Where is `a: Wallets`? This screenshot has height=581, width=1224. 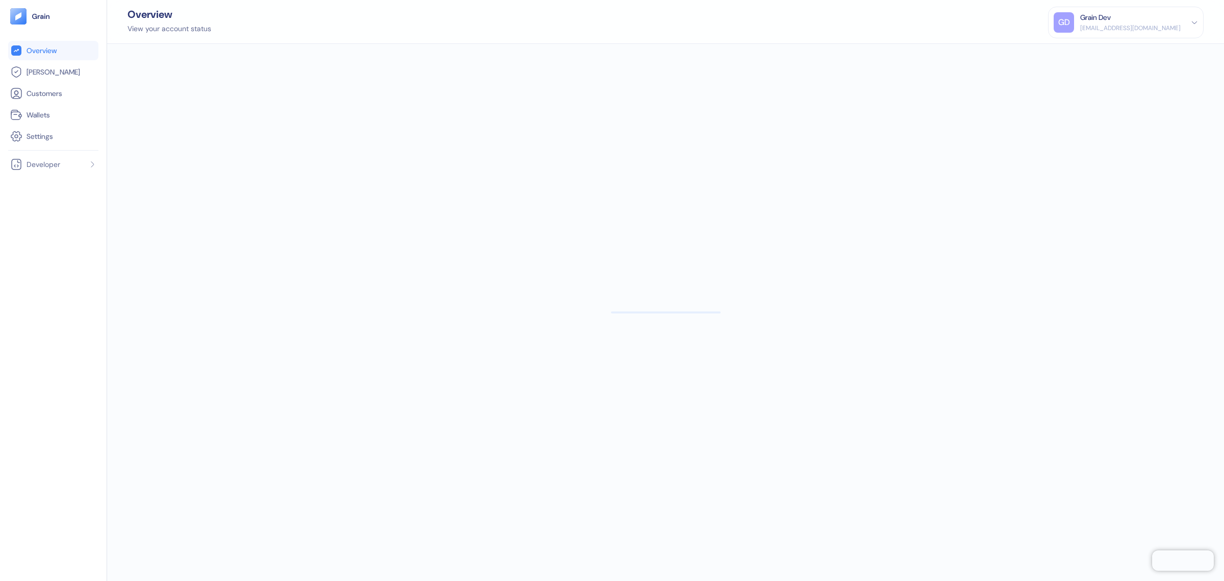 a: Wallets is located at coordinates (53, 115).